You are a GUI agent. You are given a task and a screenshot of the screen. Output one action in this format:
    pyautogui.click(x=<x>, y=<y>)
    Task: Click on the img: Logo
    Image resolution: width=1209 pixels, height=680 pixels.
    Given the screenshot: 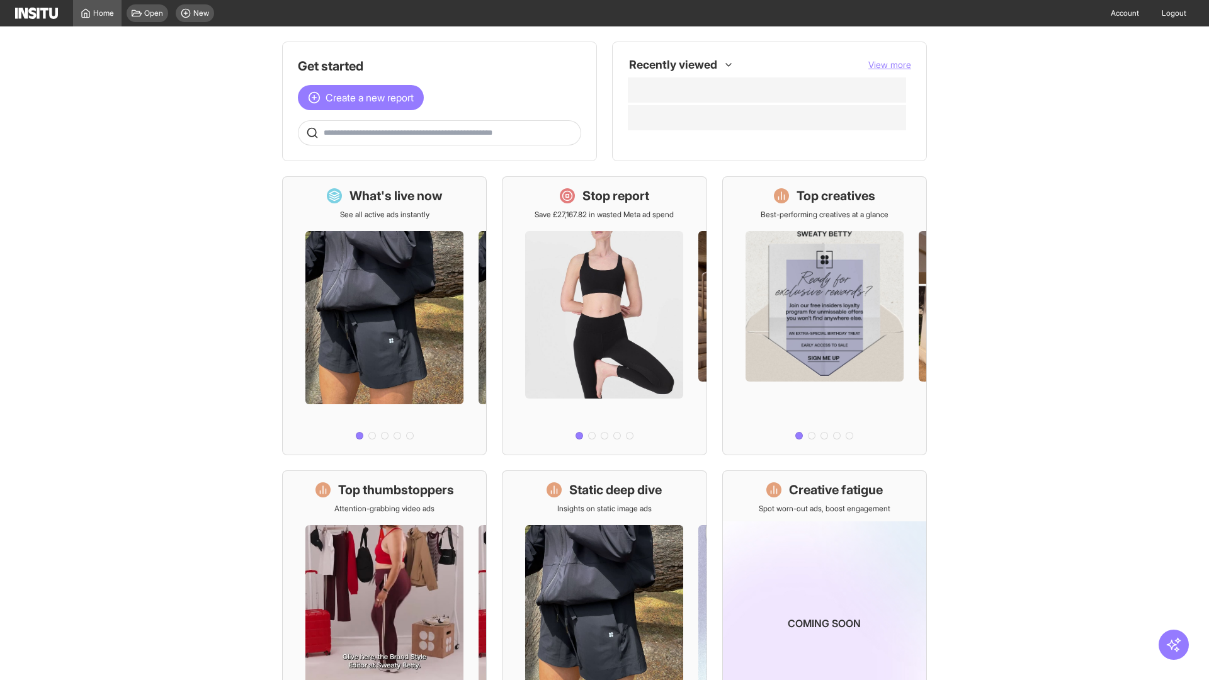 What is the action you would take?
    pyautogui.click(x=37, y=13)
    